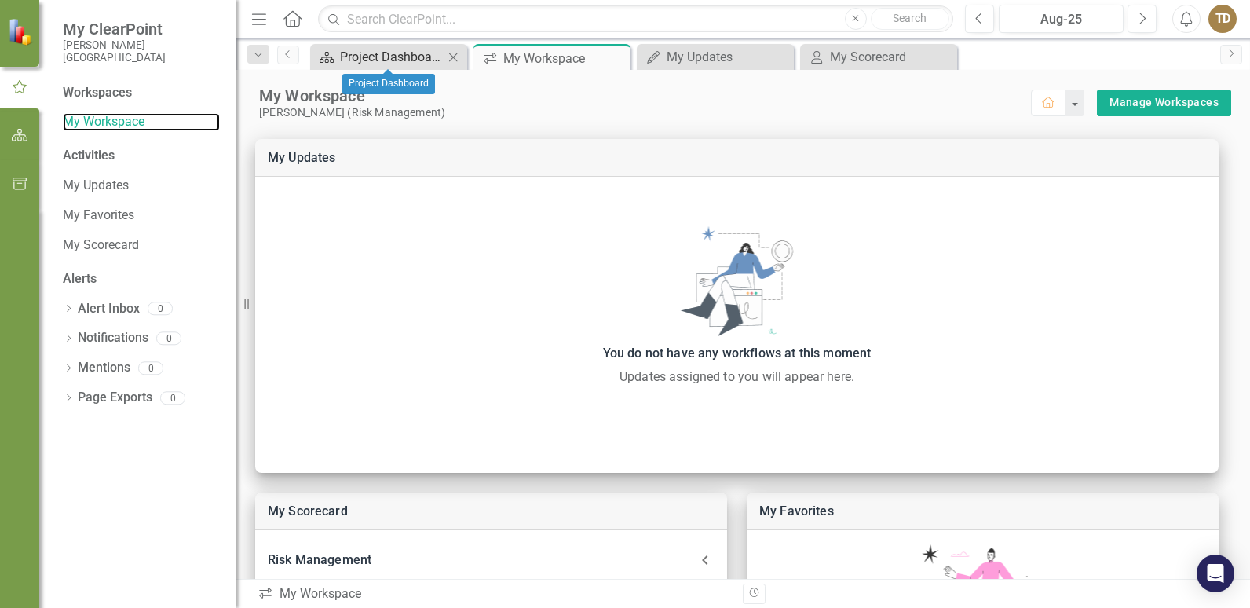  What do you see at coordinates (1164, 103) in the screenshot?
I see `button: Manage Workspaces` at bounding box center [1164, 103].